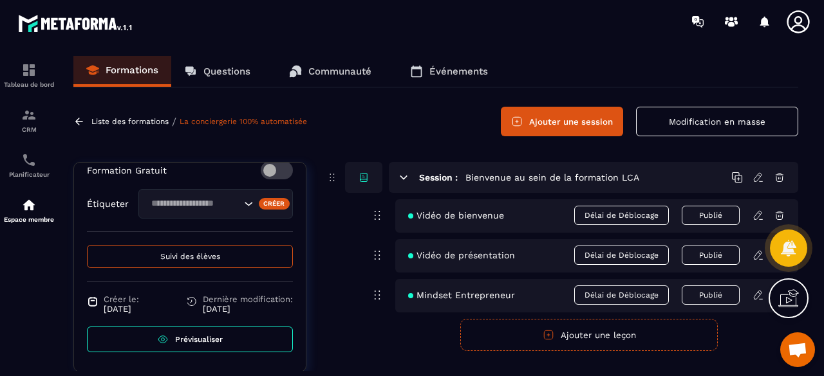  I want to click on span: Vidéo de présentation, so click(461, 255).